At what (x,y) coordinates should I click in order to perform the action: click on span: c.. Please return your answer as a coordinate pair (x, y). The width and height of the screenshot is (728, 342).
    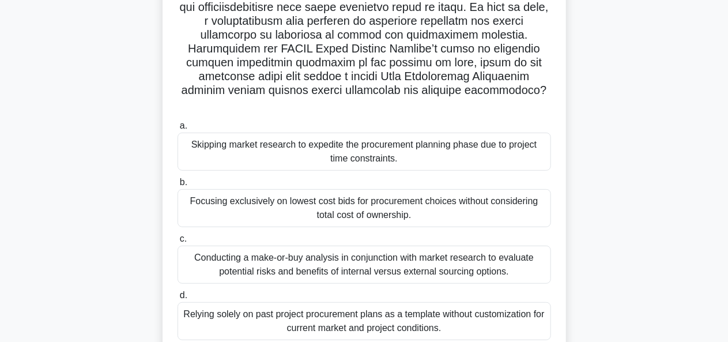
    Looking at the image, I should click on (183, 238).